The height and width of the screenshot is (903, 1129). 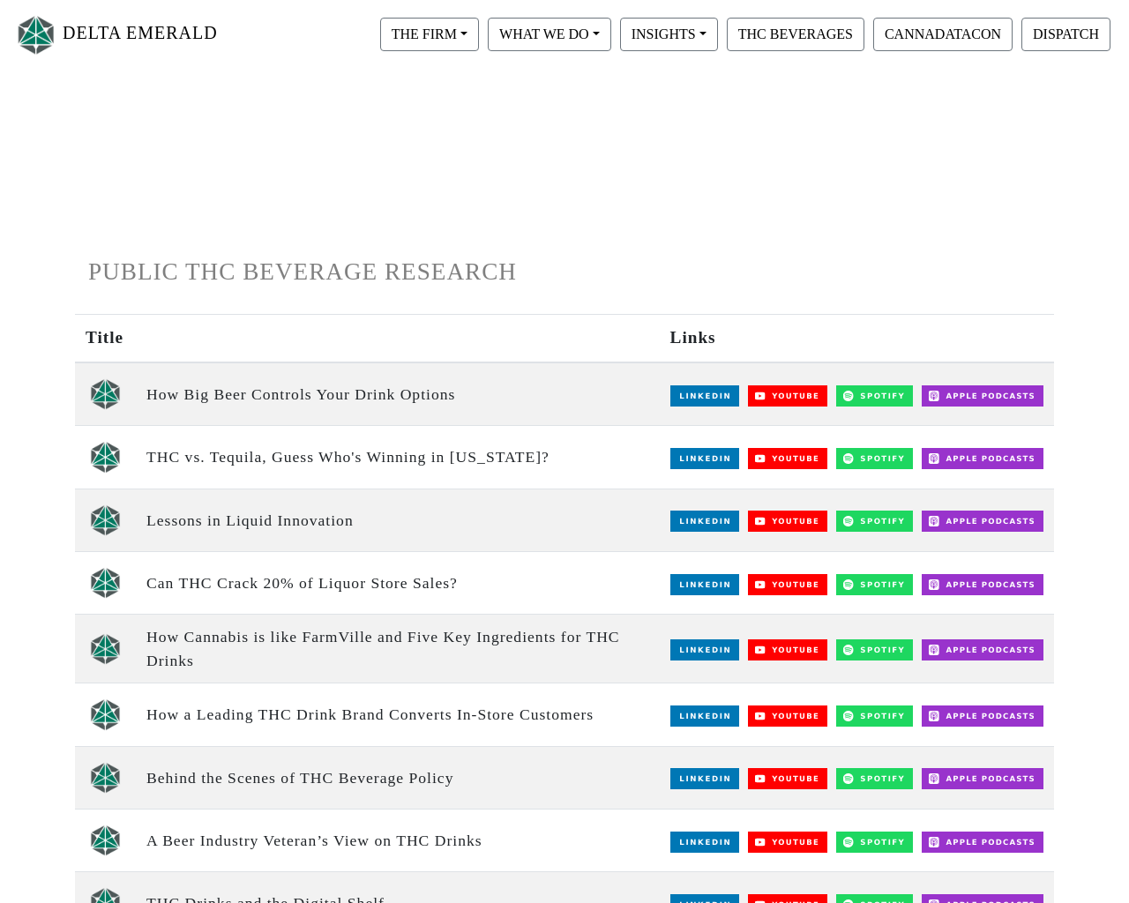 I want to click on a: CANNADATACON, so click(x=943, y=33).